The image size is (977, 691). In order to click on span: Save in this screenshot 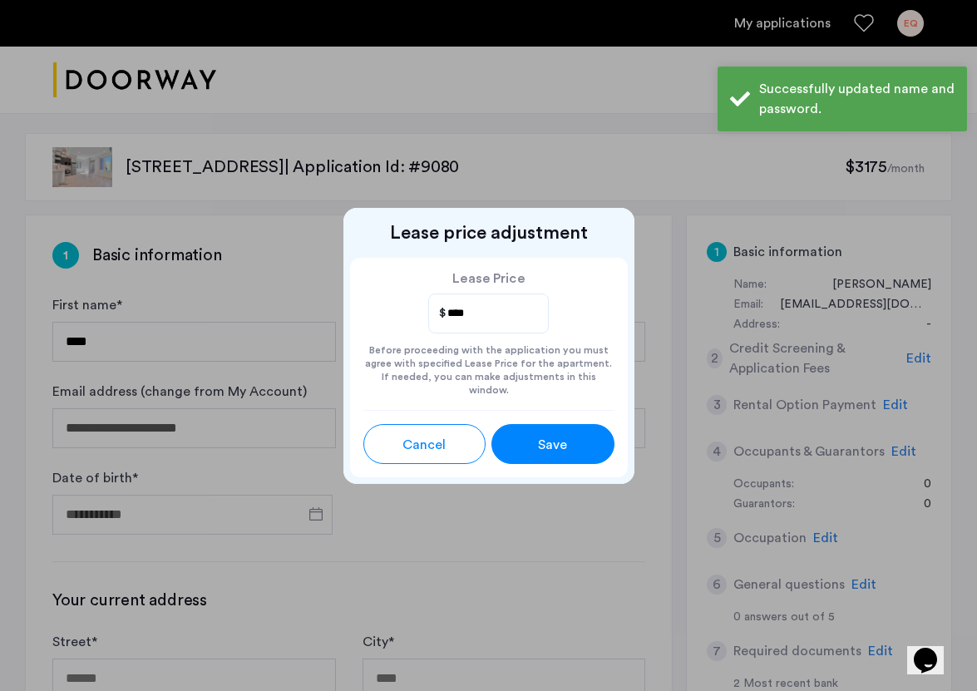, I will do `click(552, 445)`.